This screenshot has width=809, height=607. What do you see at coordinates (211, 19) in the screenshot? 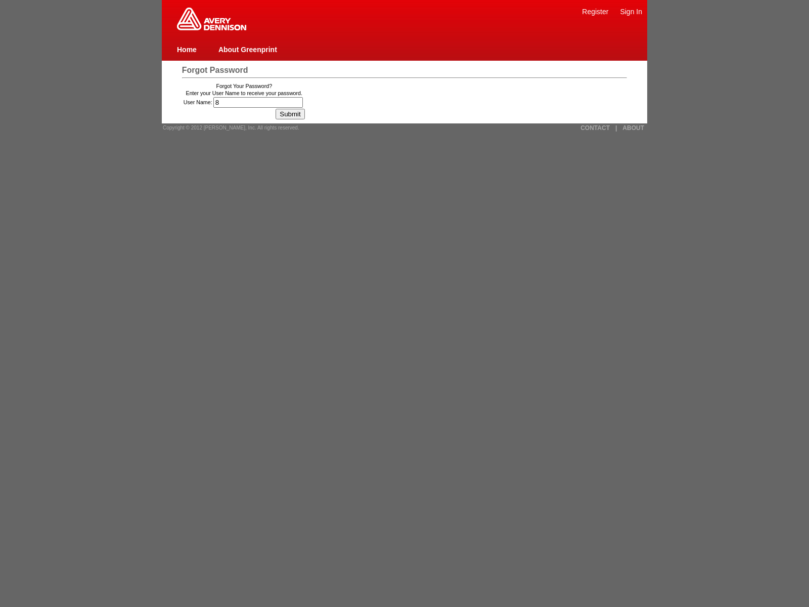
I see `img: Home` at bounding box center [211, 19].